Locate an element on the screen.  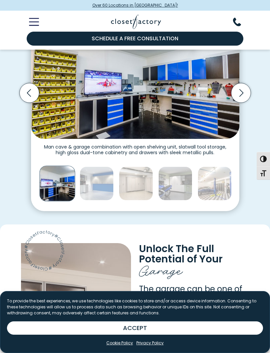
button: Toggle Font size is located at coordinates (263, 173).